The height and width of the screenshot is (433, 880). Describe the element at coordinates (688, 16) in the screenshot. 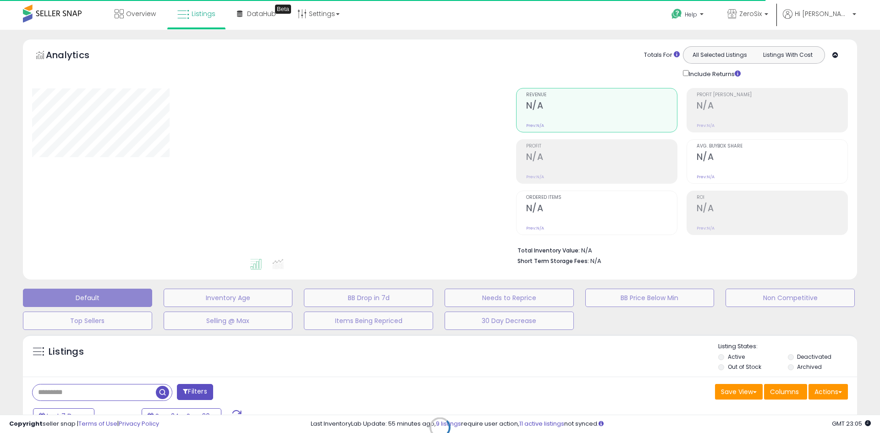

I see `a: Help` at that location.